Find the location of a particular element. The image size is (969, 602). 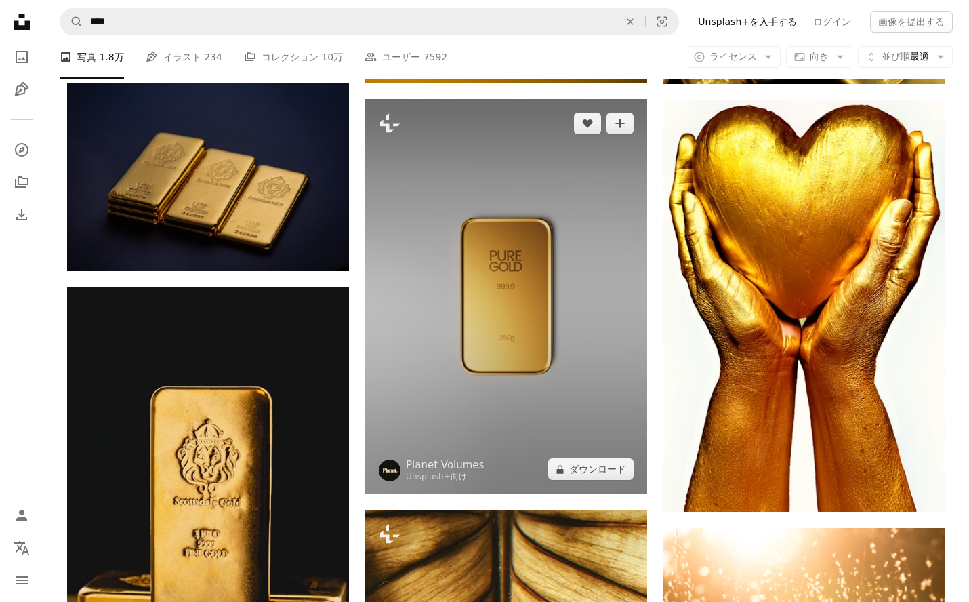

a: 白い表面に手を置く人 is located at coordinates (805, 306).